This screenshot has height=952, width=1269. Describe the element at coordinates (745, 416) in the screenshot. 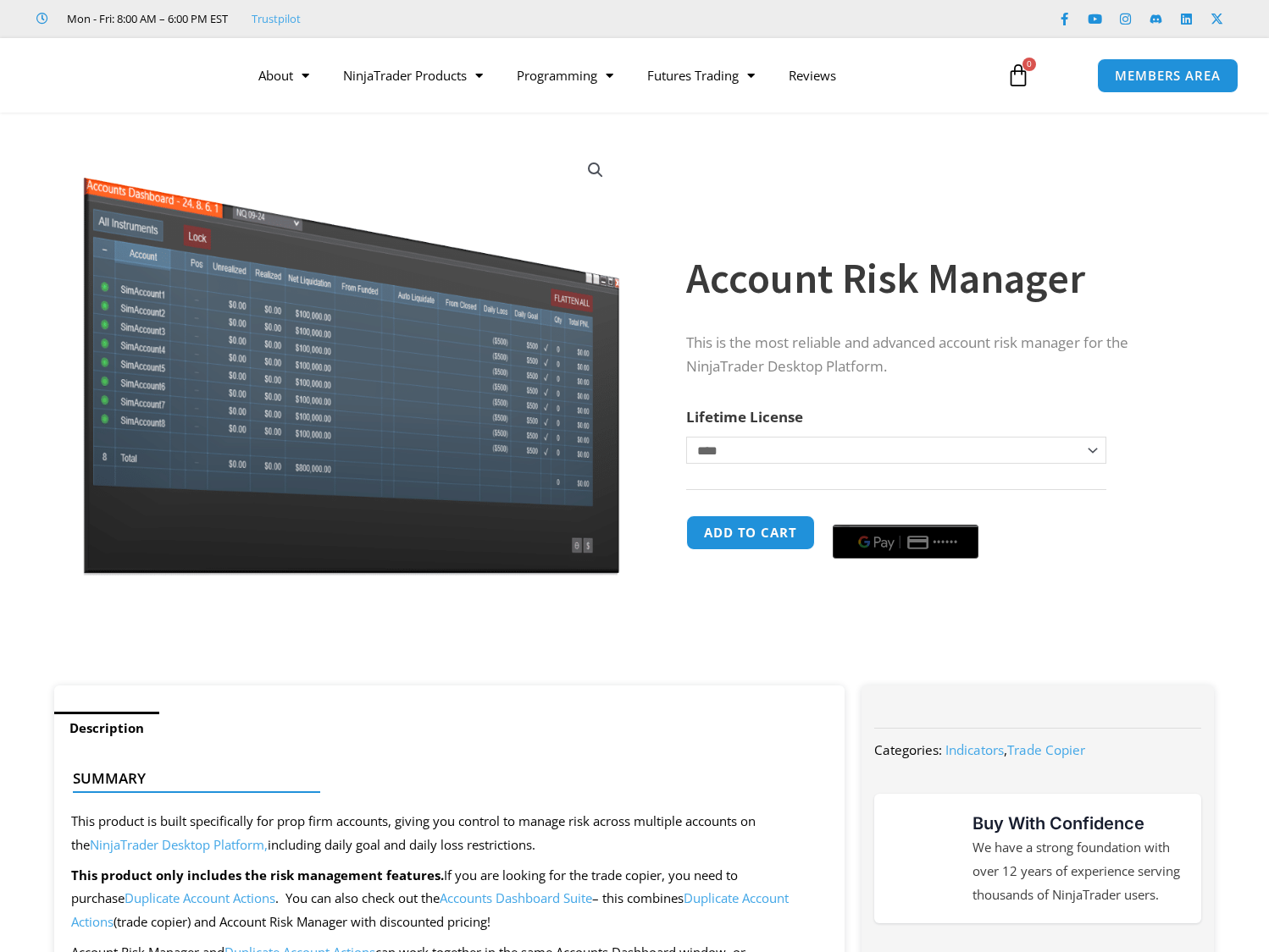

I see `label: Lifetime License` at that location.